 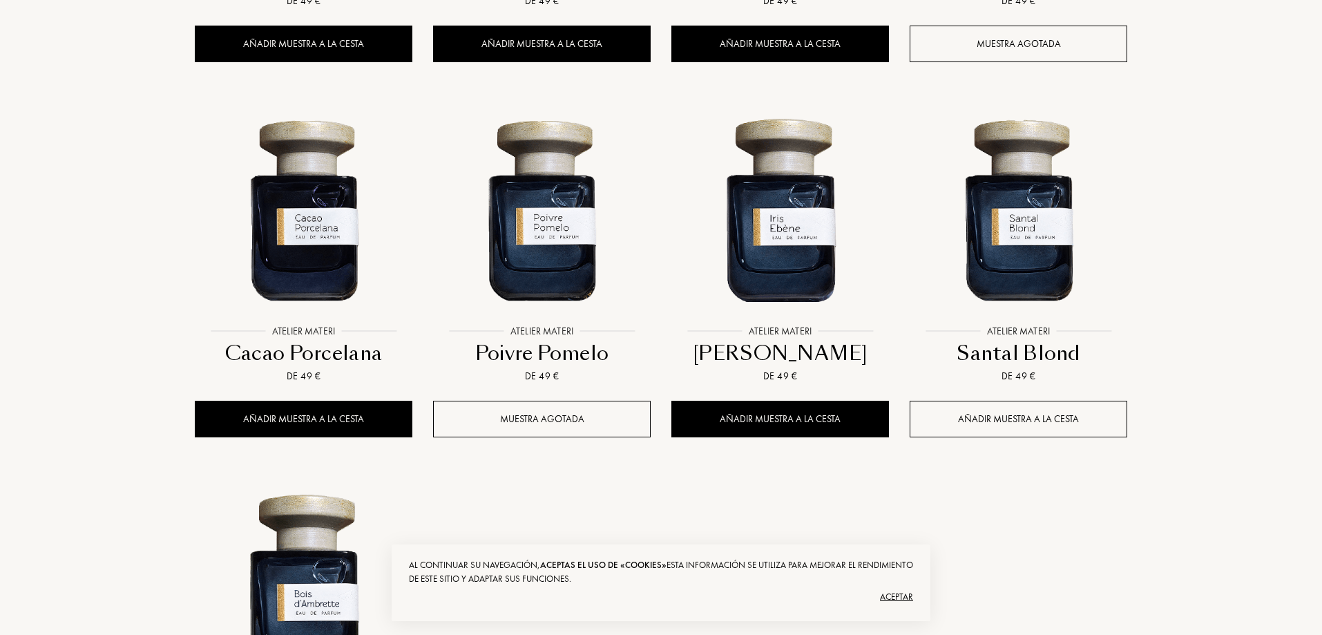 What do you see at coordinates (303, 209) in the screenshot?
I see `img: Cacao Porcelana Atelier Materi` at bounding box center [303, 209].